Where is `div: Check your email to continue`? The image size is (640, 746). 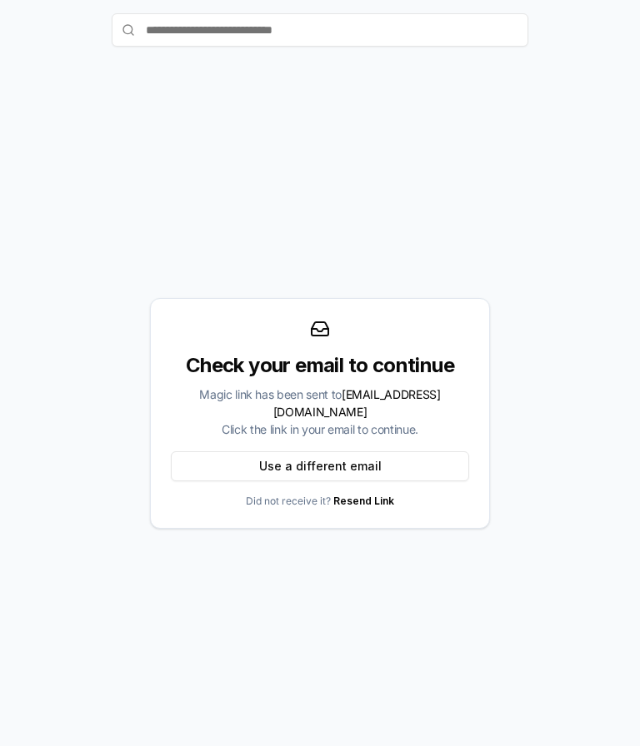 div: Check your email to continue is located at coordinates (320, 366).